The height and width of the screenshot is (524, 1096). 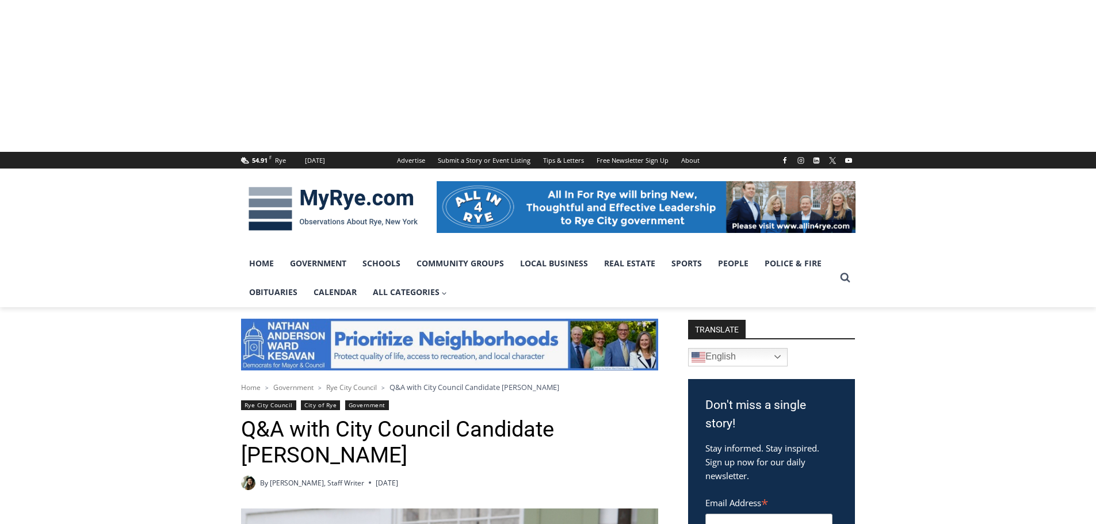 I want to click on a: Advertise, so click(x=411, y=160).